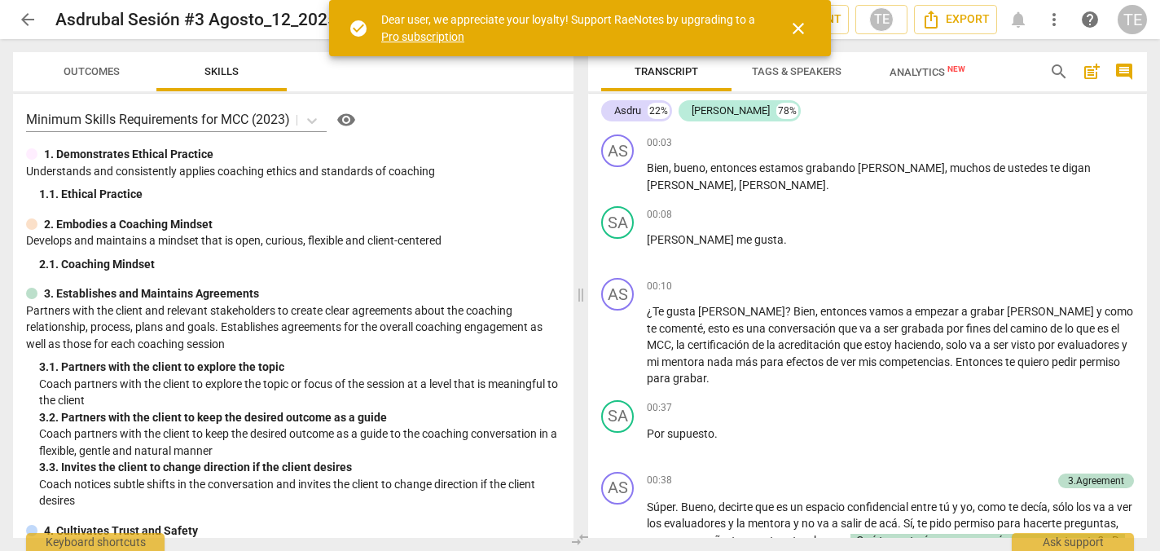 This screenshot has height=551, width=1160. Describe the element at coordinates (1124, 72) in the screenshot. I see `span: comment` at that location.